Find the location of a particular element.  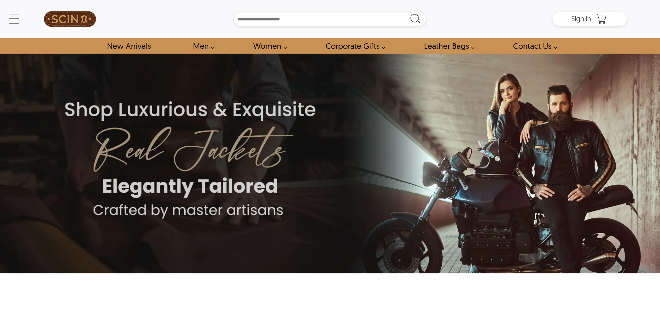

a: Shop Leather Bags is located at coordinates (447, 46).